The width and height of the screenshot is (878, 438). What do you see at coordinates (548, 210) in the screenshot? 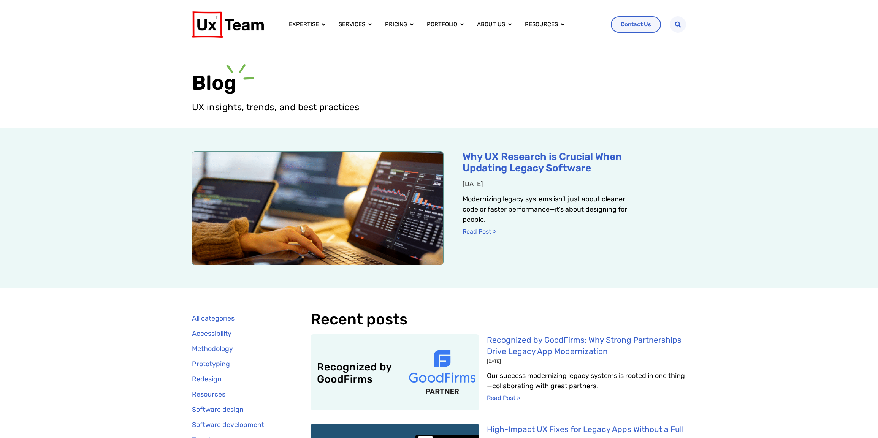
I see `p: Modernizing legacy systems isn’t just about cleaner code or faster performance—it’s about designi...` at bounding box center [548, 210].